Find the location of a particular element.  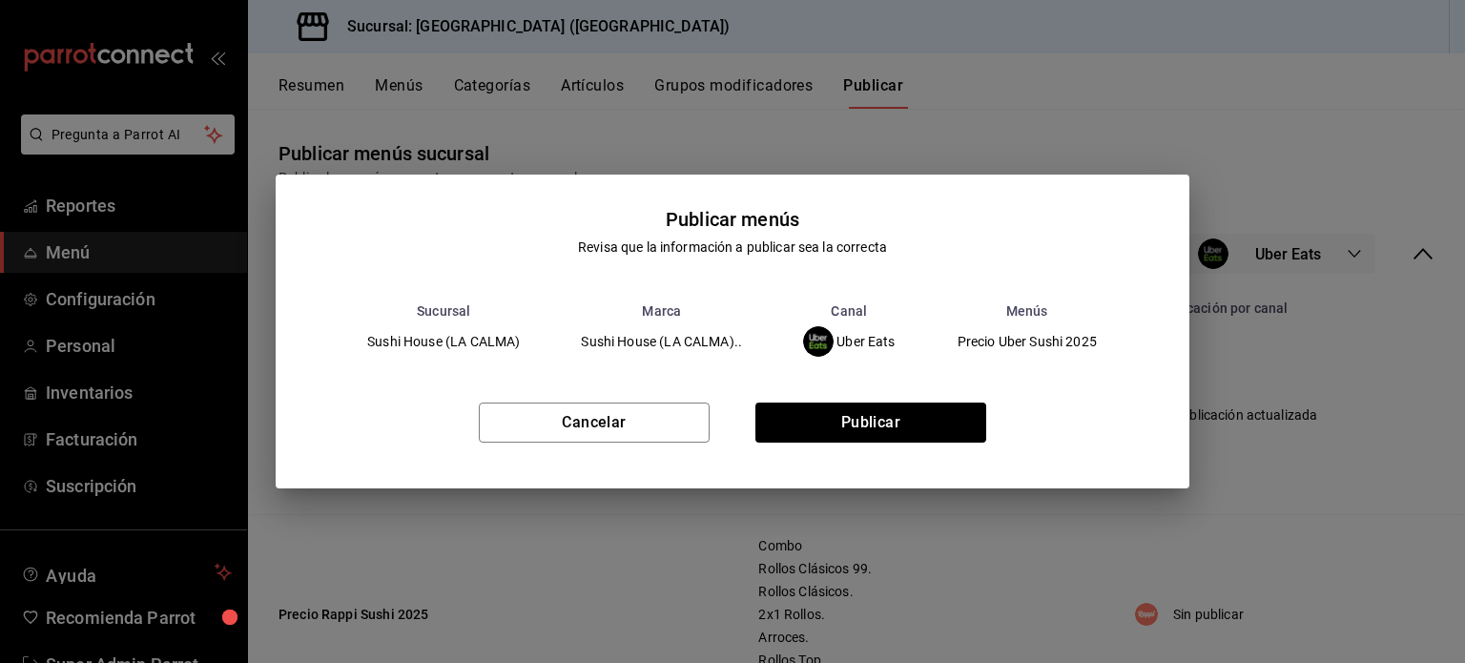

th: Menús is located at coordinates (1027, 311).